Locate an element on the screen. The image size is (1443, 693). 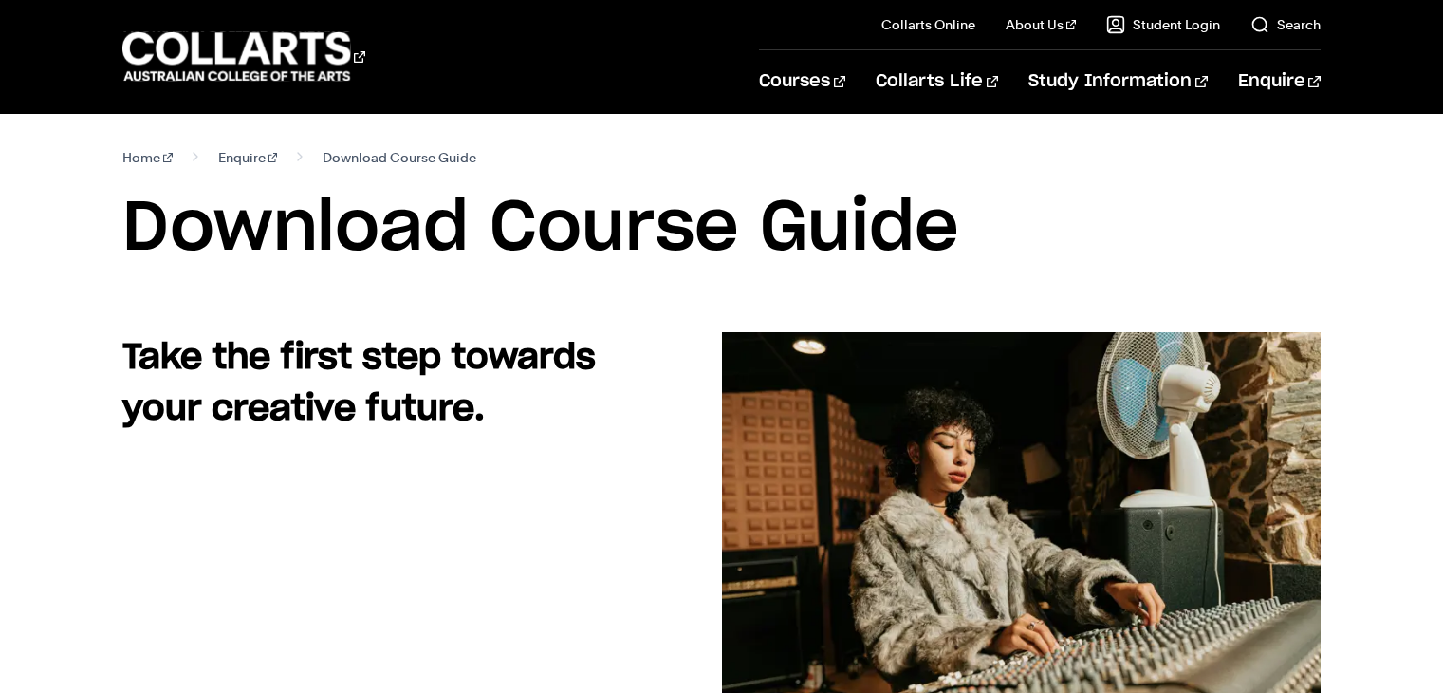
a: About Us is located at coordinates (1041, 25).